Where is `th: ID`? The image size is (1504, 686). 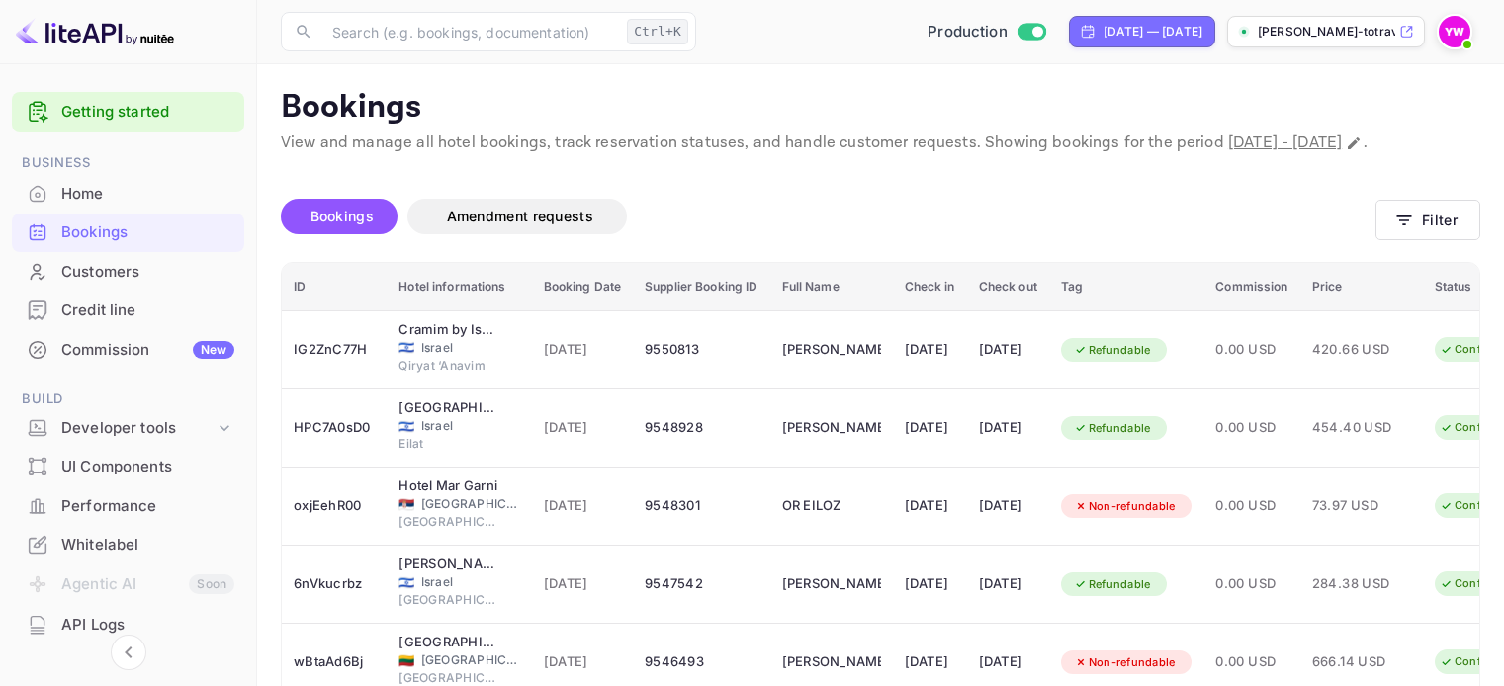 th: ID is located at coordinates (334, 287).